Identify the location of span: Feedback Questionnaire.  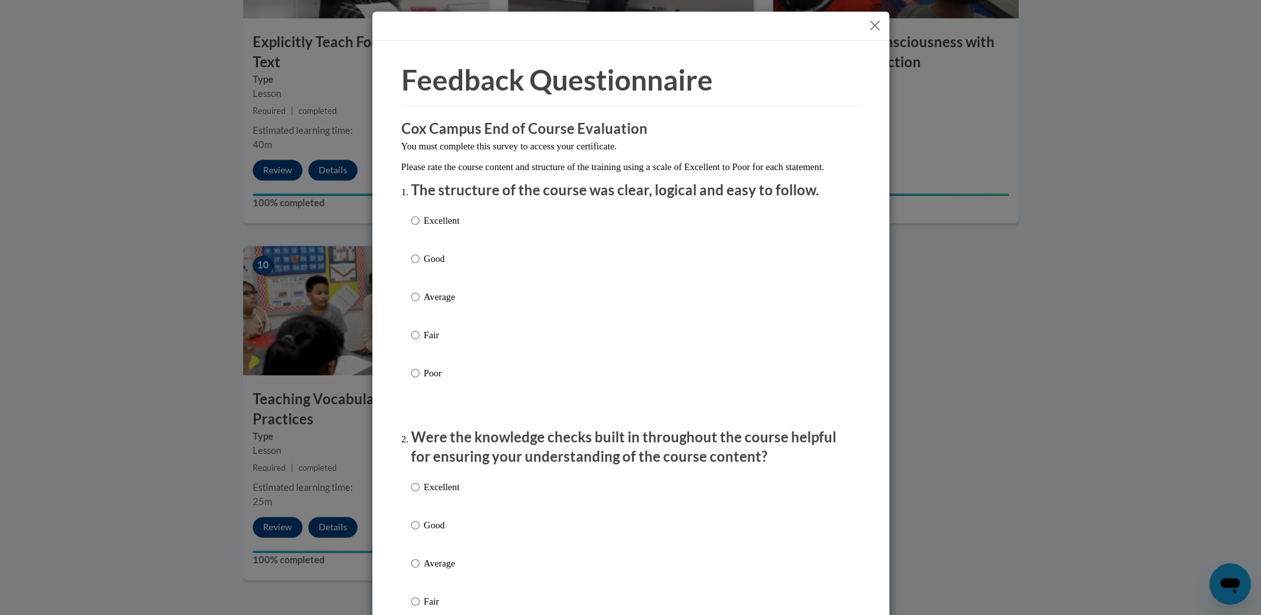
(557, 79).